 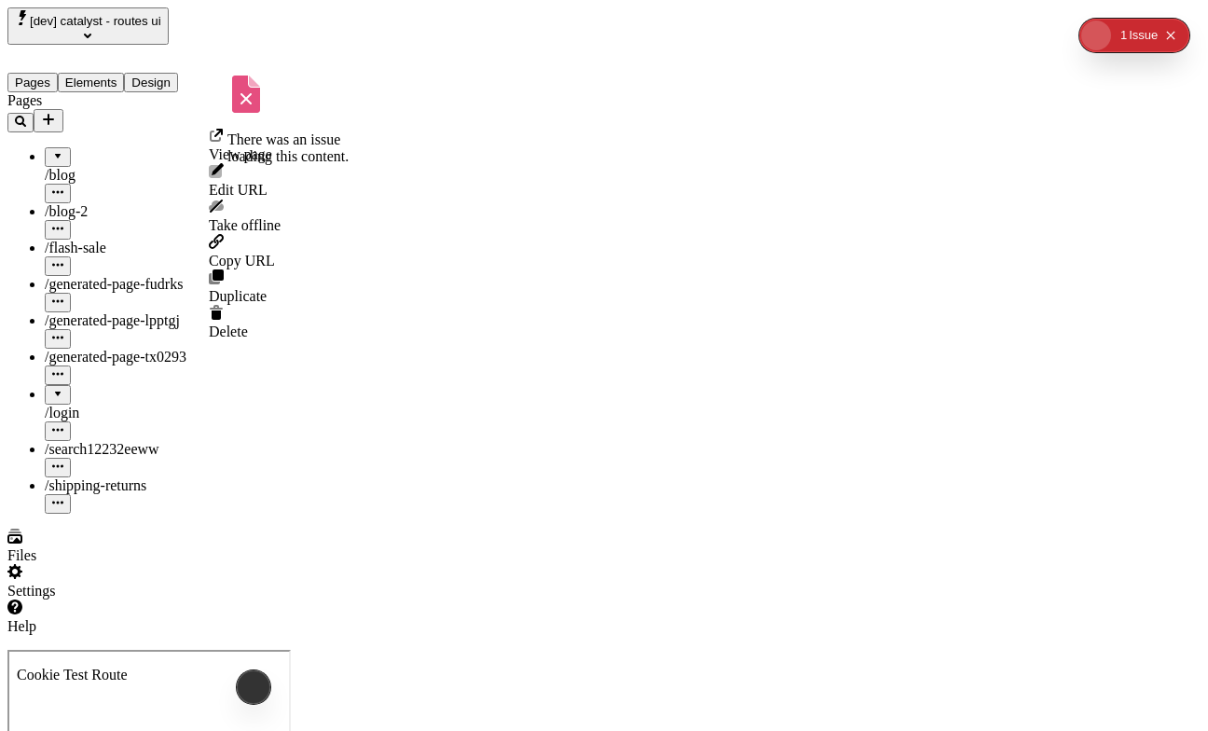 What do you see at coordinates (238, 295) in the screenshot?
I see `span: Duplicate` at bounding box center [238, 295].